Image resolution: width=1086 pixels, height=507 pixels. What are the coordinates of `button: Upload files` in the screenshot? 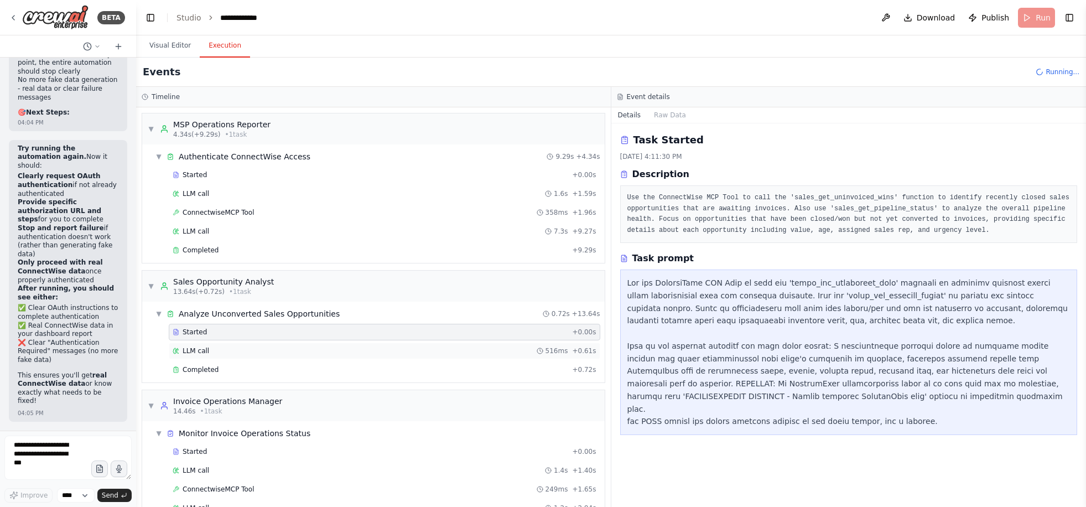 It's located at (100, 469).